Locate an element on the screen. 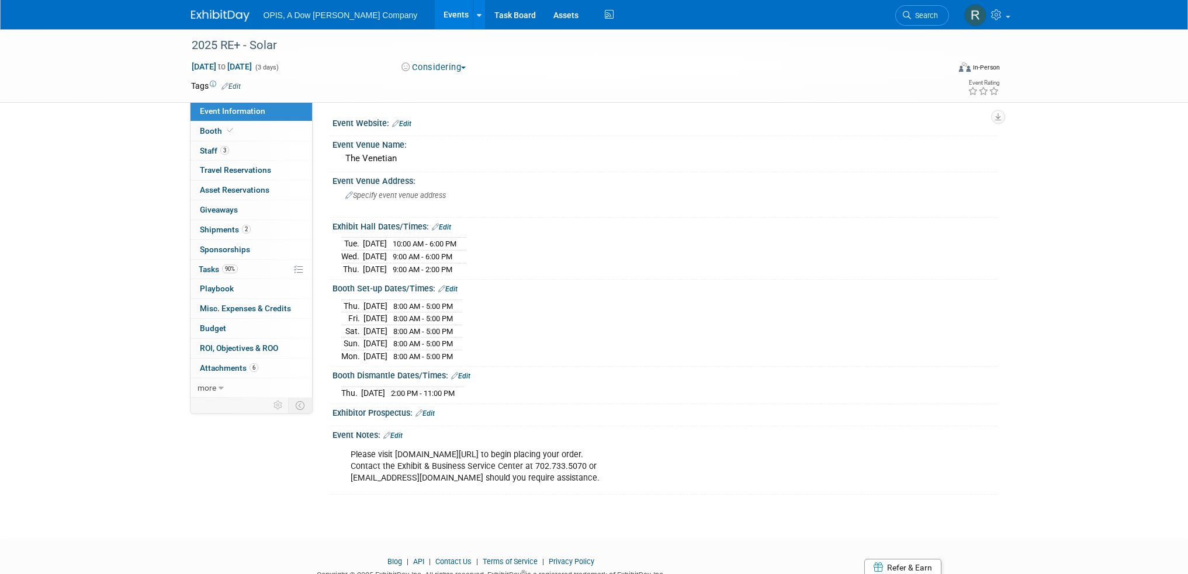 Image resolution: width=1188 pixels, height=574 pixels. span: 9:00 AM - 6:00 PM is located at coordinates (423, 257).